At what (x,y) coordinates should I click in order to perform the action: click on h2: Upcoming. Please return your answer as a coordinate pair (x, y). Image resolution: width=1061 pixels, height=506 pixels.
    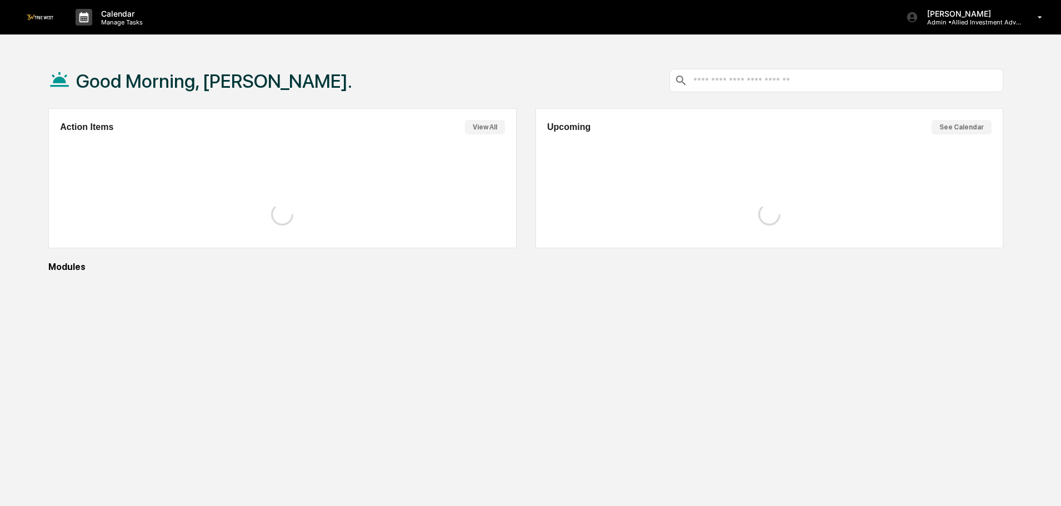
    Looking at the image, I should click on (569, 127).